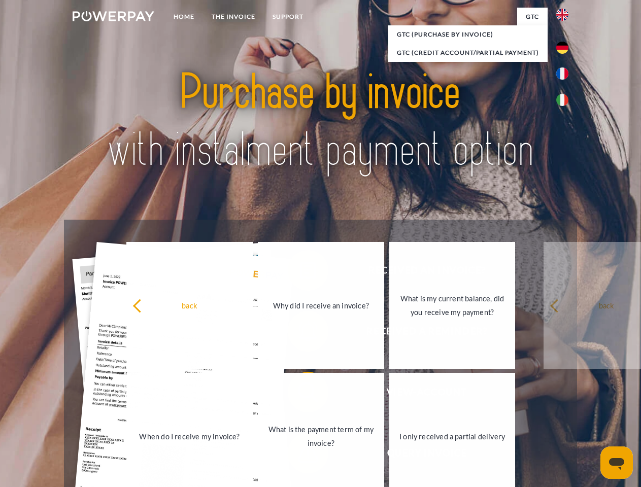 The image size is (641, 487). I want to click on div: I only received a partial delivery, so click(452, 436).